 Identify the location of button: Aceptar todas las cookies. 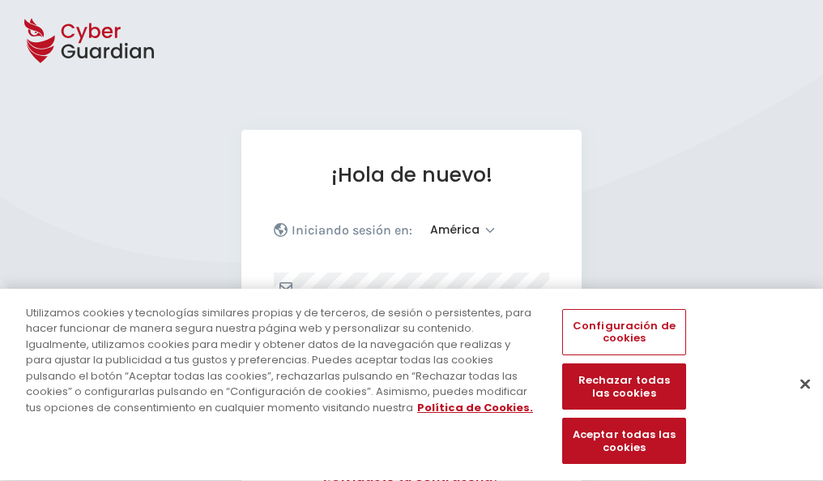
(624, 441).